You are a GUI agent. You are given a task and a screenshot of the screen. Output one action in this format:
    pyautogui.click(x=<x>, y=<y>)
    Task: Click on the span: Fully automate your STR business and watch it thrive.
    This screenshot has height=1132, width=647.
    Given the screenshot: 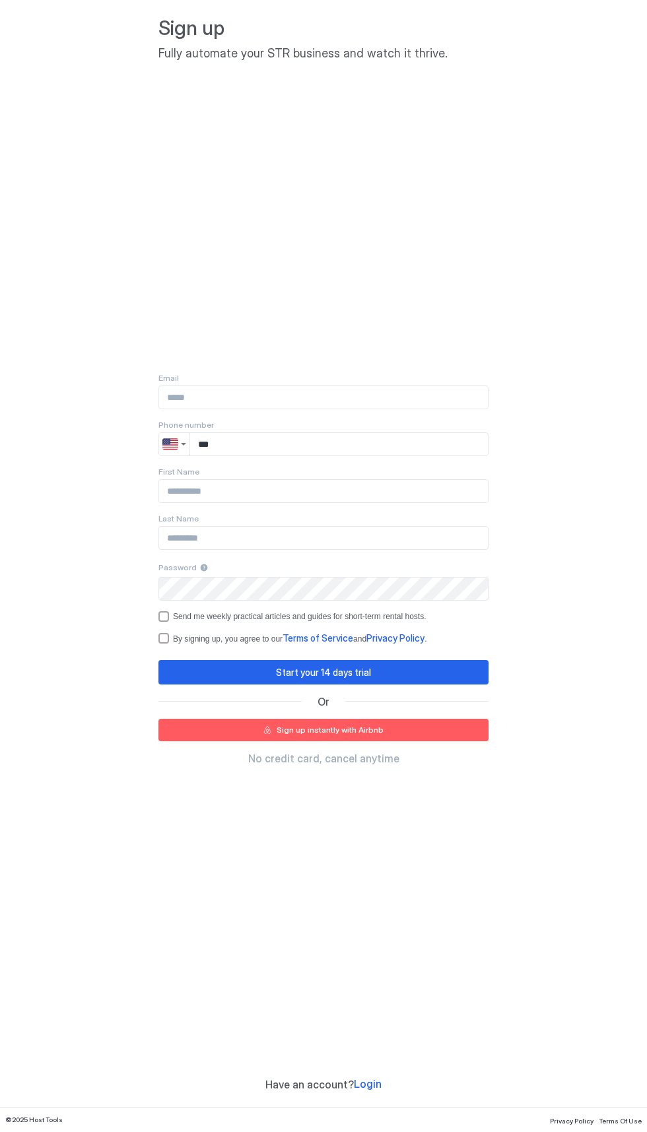 What is the action you would take?
    pyautogui.click(x=323, y=53)
    